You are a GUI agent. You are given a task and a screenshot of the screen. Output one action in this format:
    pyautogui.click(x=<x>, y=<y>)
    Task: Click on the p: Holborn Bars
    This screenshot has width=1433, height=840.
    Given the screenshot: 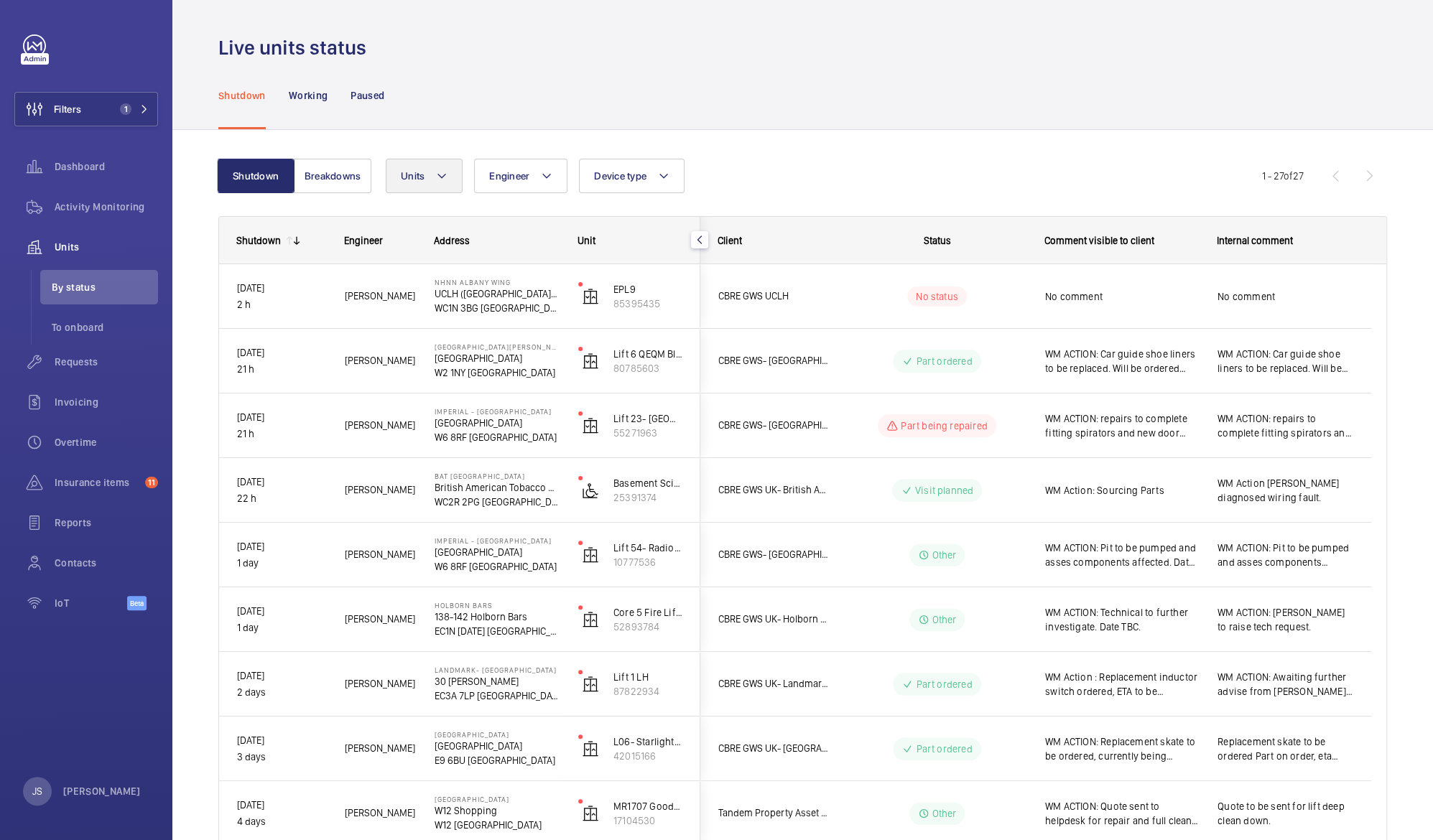 What is the action you would take?
    pyautogui.click(x=497, y=605)
    